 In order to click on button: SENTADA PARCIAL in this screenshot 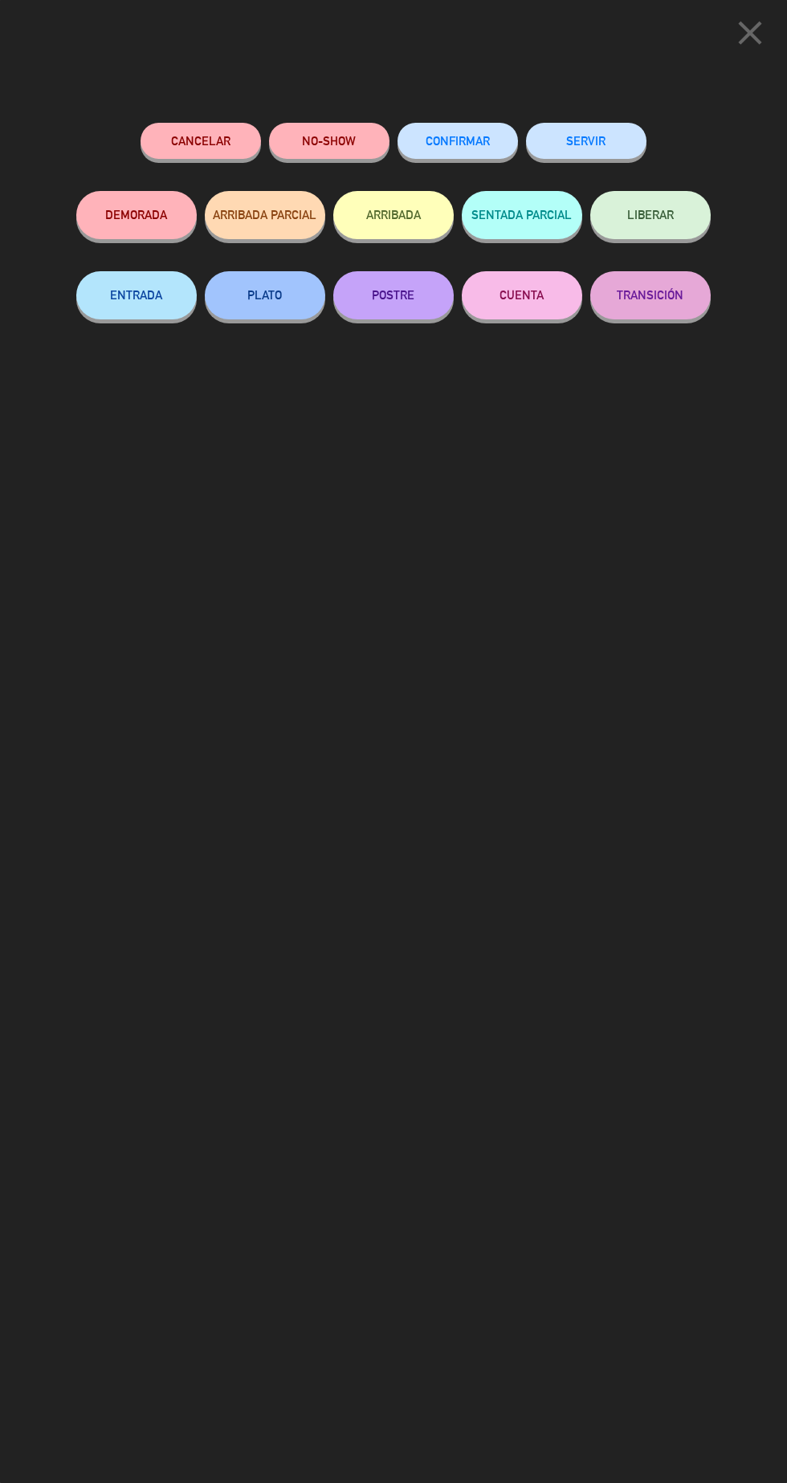, I will do `click(522, 215)`.